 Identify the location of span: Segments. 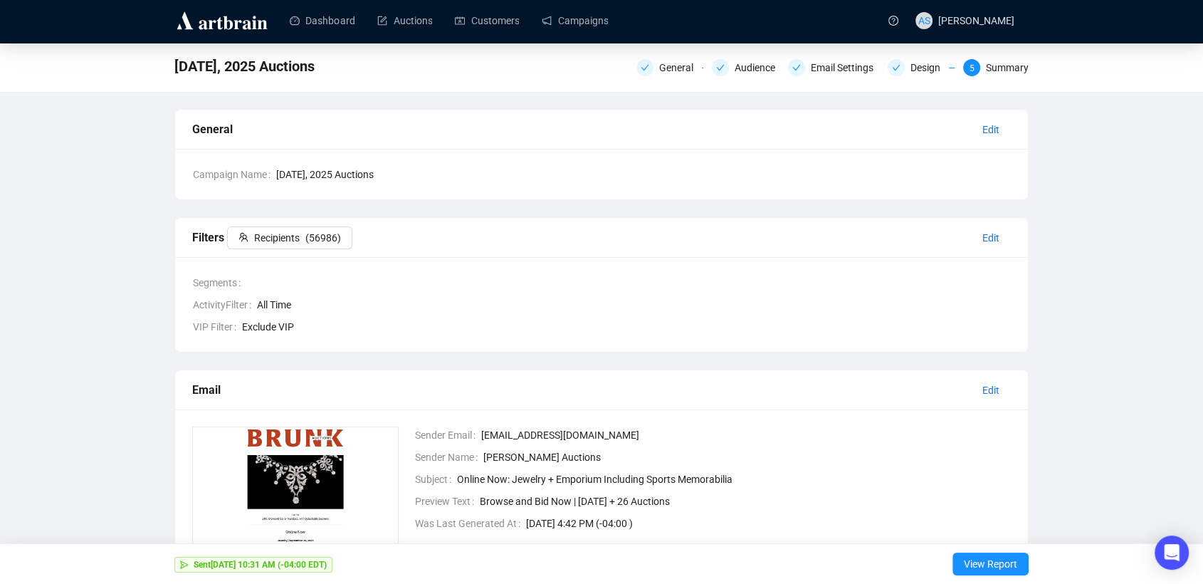
(219, 283).